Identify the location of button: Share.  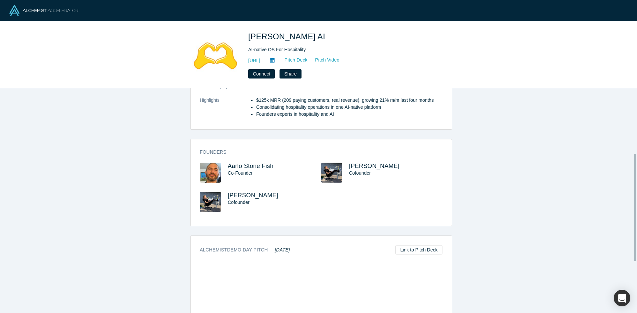
(290, 74).